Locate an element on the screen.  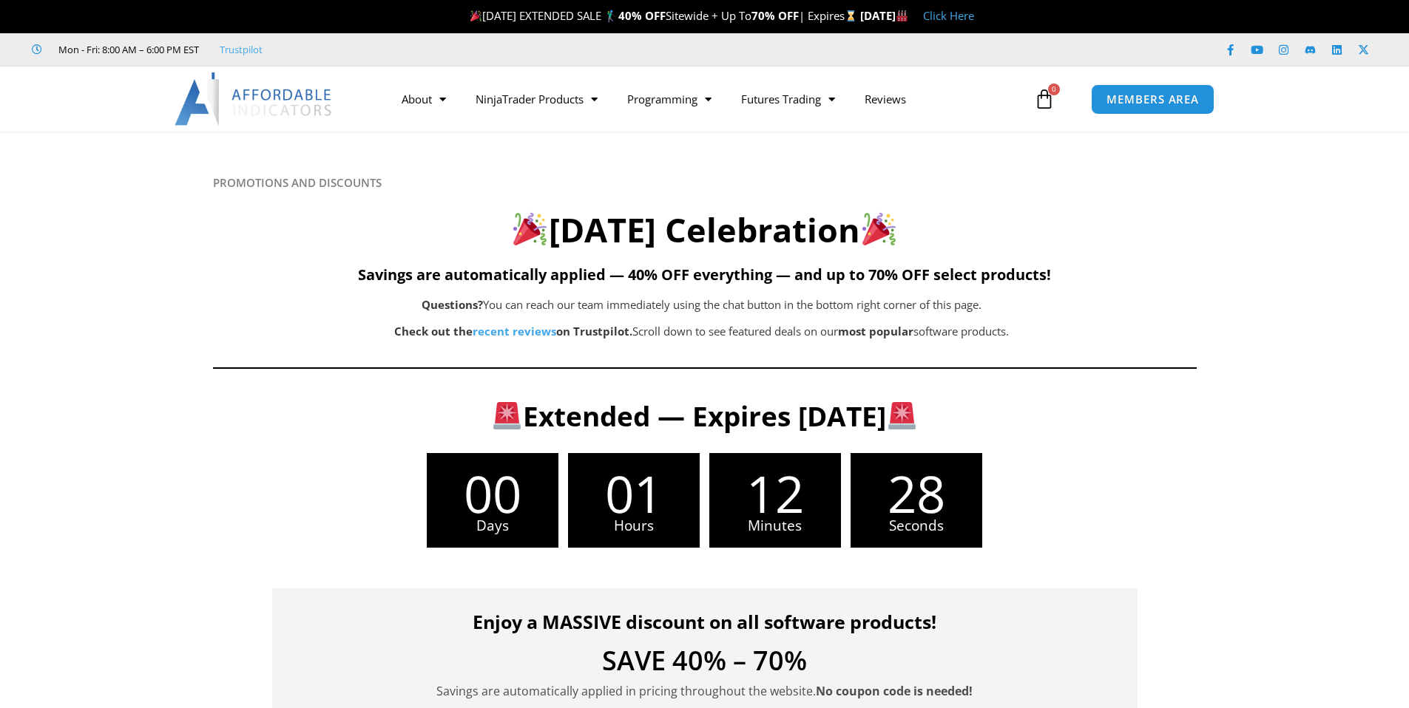
span: Minutes is located at coordinates (775, 526).